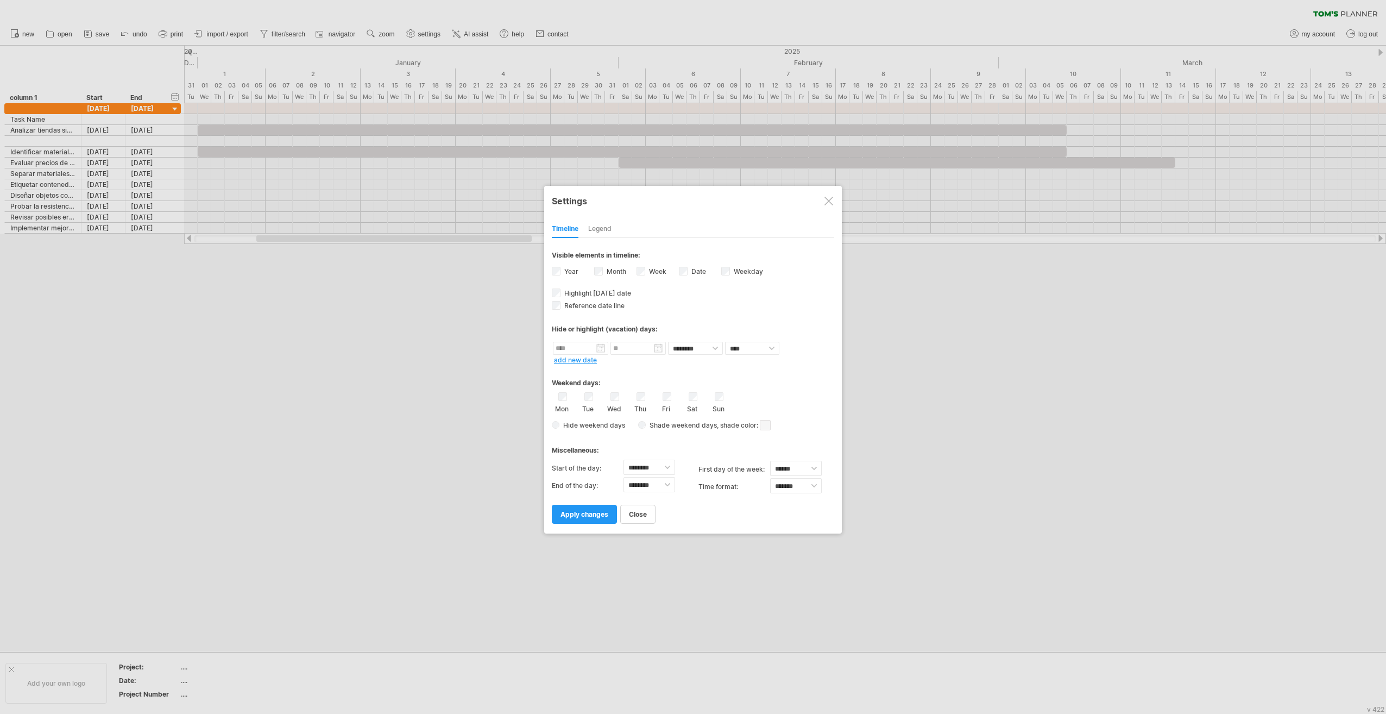 The image size is (1386, 714). Describe the element at coordinates (588, 486) in the screenshot. I see `label: End of the day:` at that location.